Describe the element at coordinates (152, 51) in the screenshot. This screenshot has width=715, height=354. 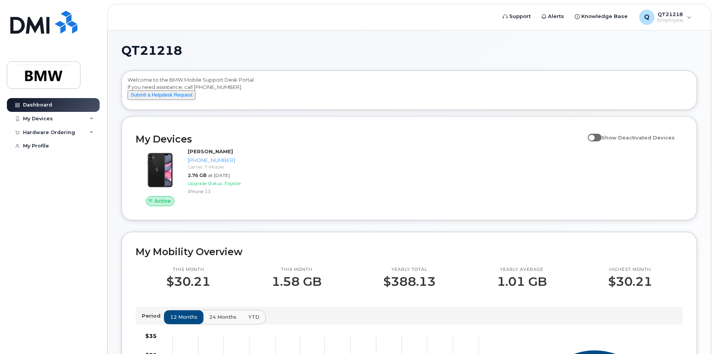
I see `span: QT21218` at that location.